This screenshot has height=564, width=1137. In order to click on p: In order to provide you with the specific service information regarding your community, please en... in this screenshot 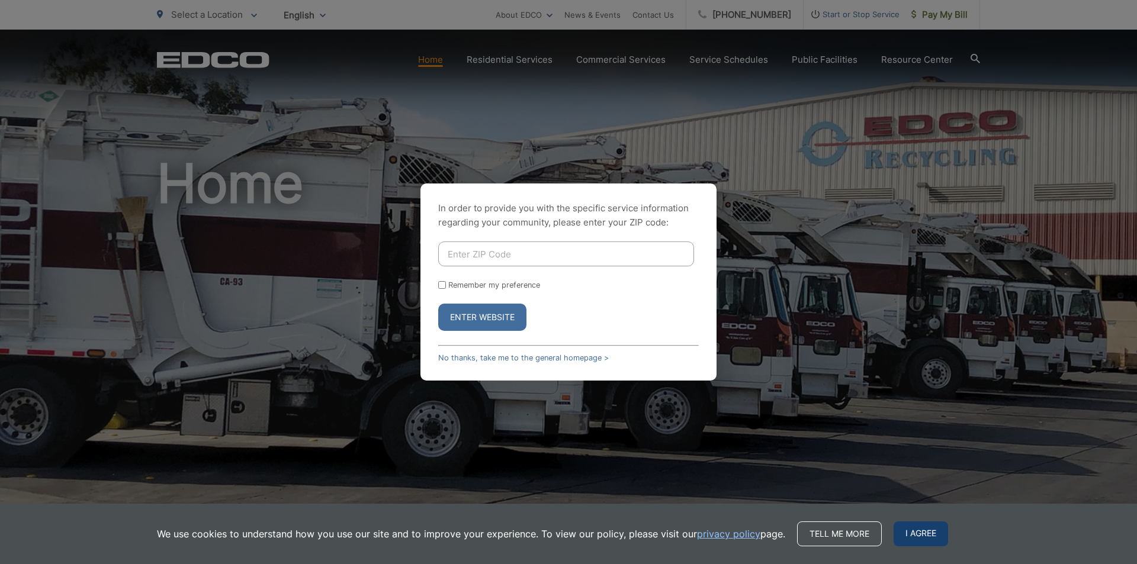, I will do `click(568, 215)`.